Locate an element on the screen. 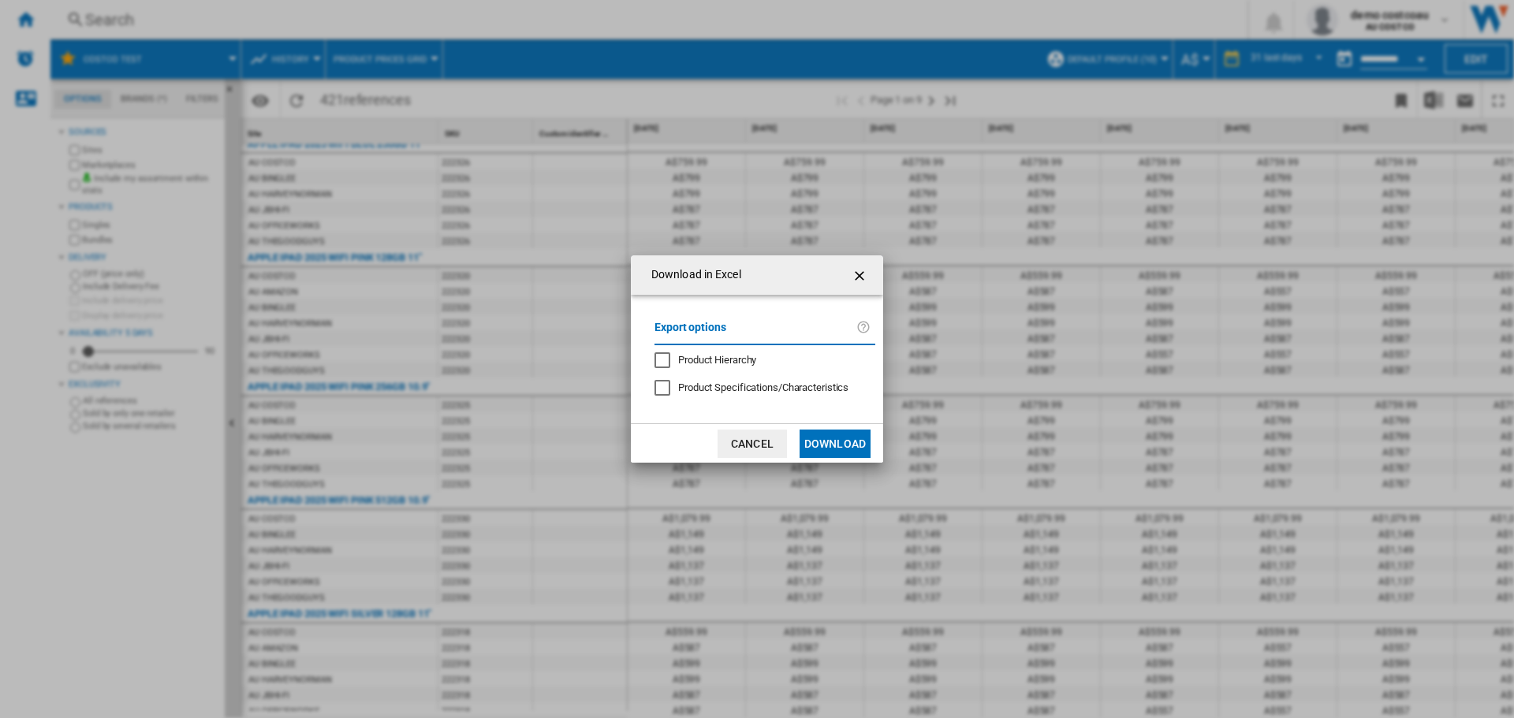  span: Product Hierarchy is located at coordinates (717, 360).